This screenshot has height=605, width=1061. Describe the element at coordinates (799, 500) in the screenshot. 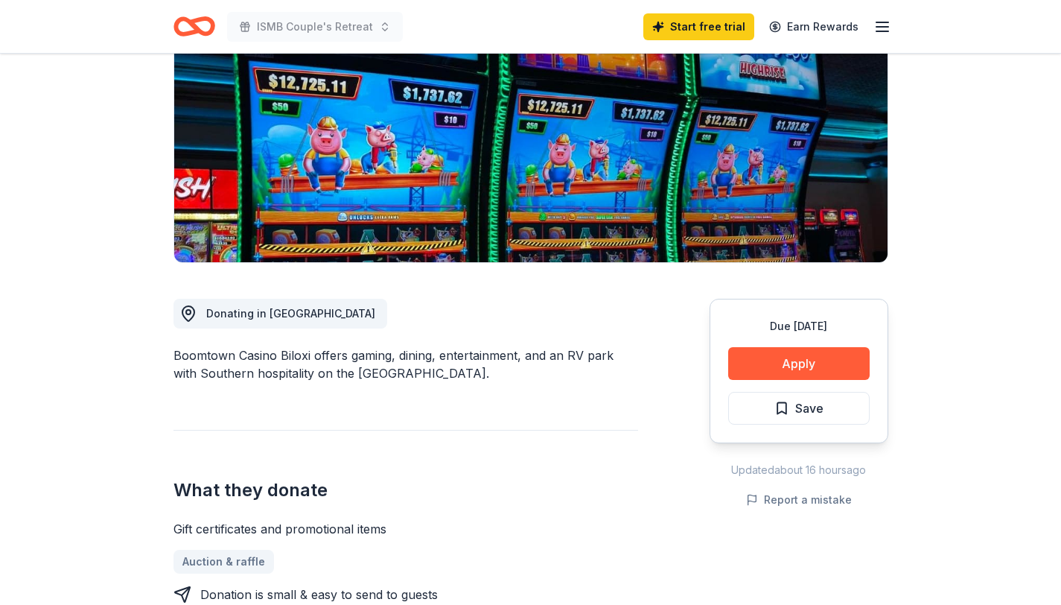

I see `button: Report a mistake` at that location.